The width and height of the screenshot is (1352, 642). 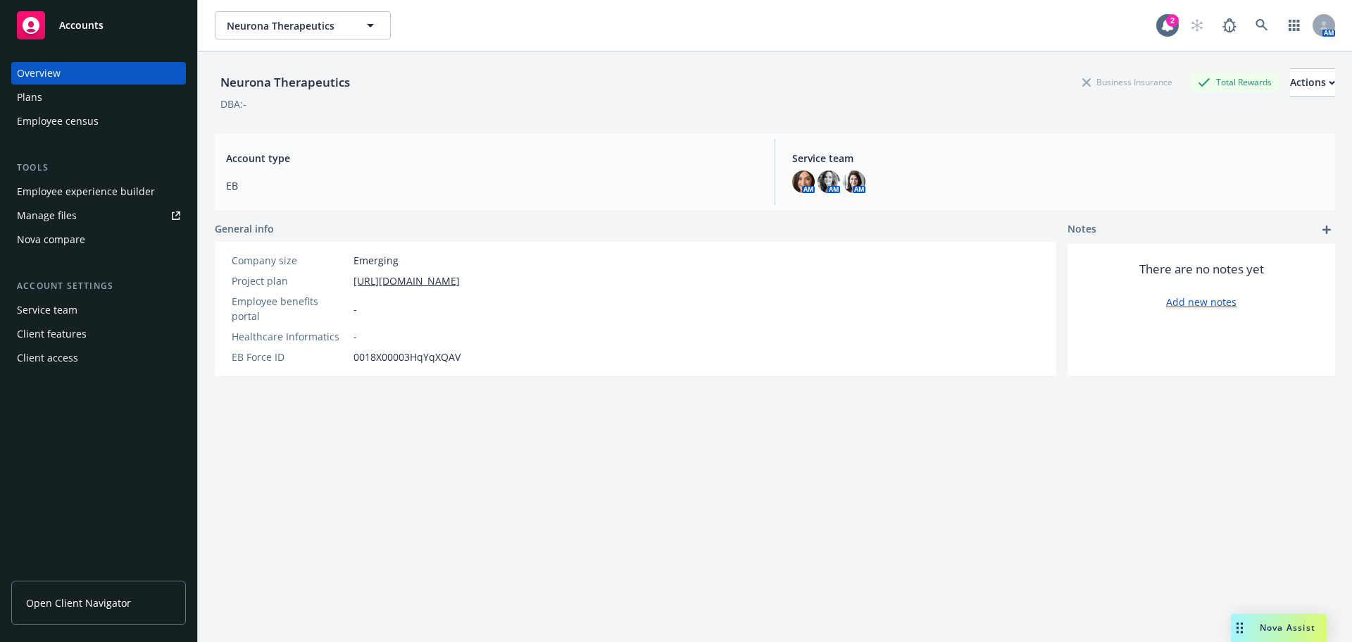 I want to click on div: Company size, so click(x=289, y=260).